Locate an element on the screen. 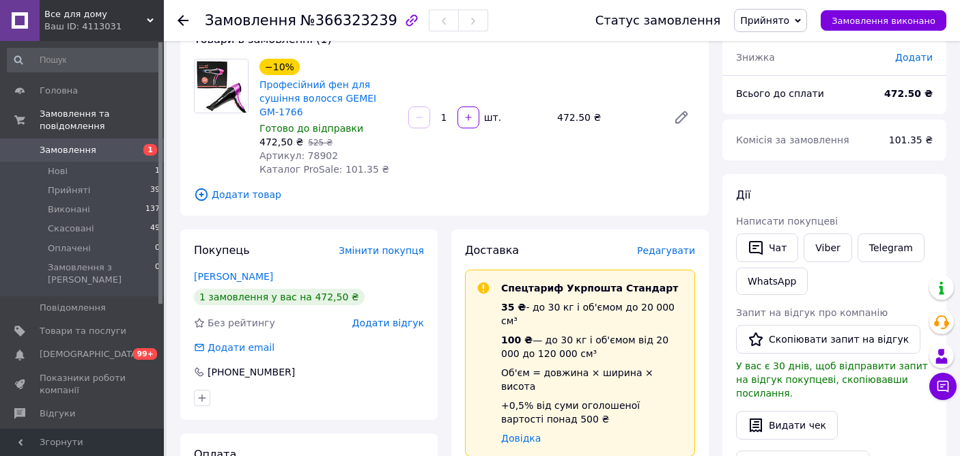 The width and height of the screenshot is (960, 456). span: Все для дому is located at coordinates (96, 14).